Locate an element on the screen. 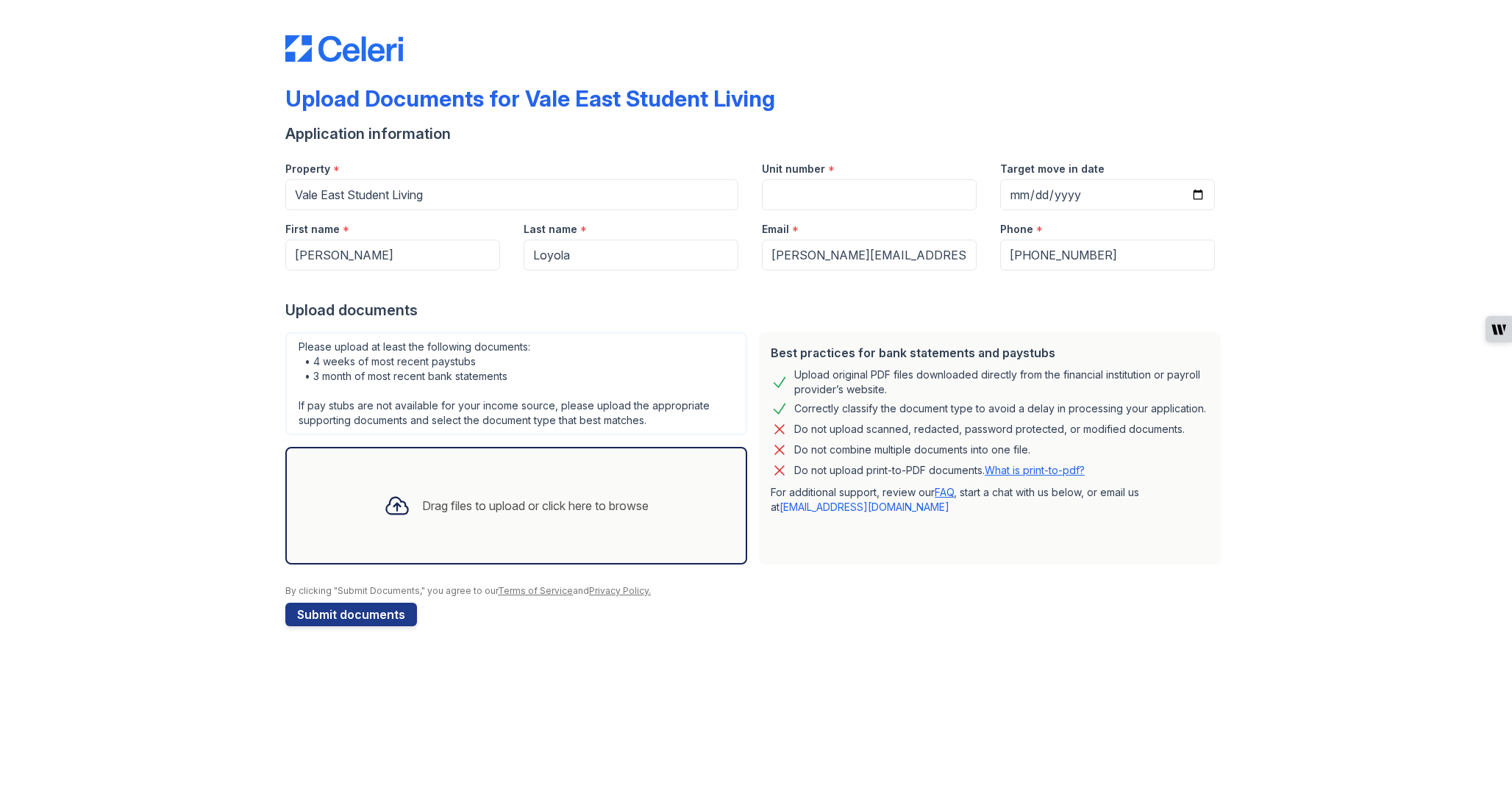  label: Phone is located at coordinates (1017, 229).